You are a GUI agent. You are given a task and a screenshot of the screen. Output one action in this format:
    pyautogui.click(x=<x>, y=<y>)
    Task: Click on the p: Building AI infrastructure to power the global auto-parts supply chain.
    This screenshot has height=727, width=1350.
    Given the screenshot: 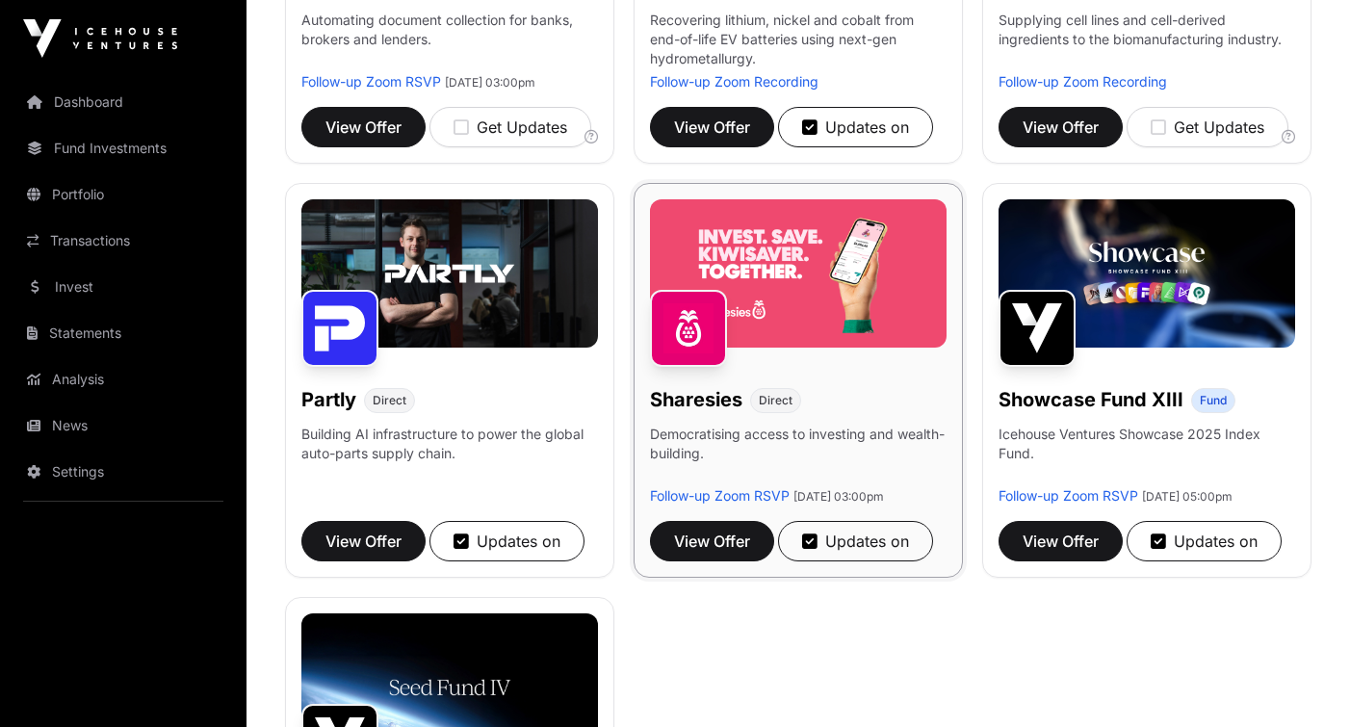 What is the action you would take?
    pyautogui.click(x=450, y=456)
    